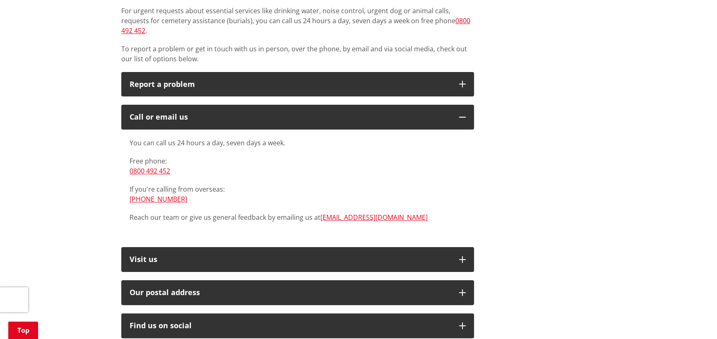  Describe the element at coordinates (298, 166) in the screenshot. I see `p: Free phone:` at that location.